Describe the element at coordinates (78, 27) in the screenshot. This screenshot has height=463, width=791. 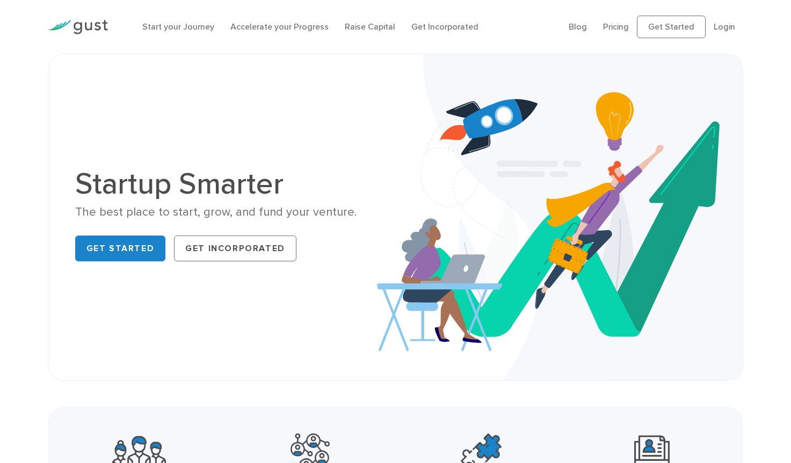
I see `img: Gust Logo` at that location.